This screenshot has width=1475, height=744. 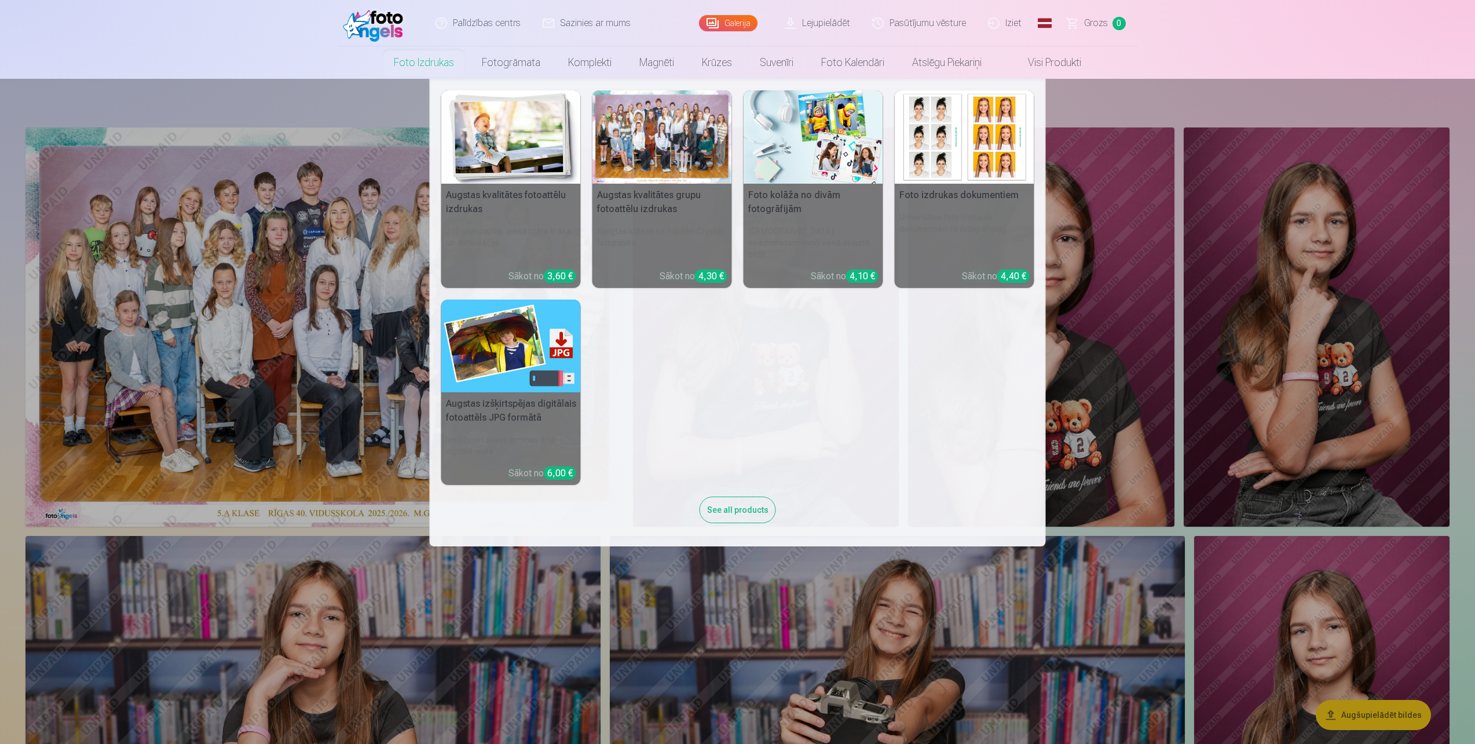 I want to click on div: 4,10 €, so click(x=862, y=276).